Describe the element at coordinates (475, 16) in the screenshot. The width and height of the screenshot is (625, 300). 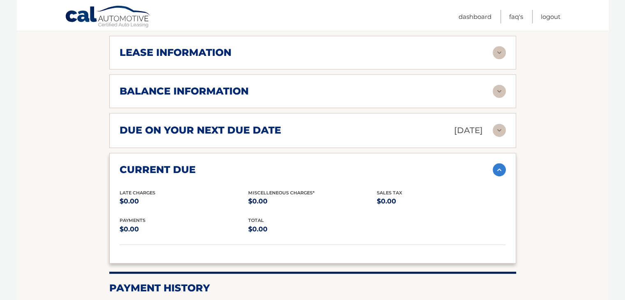
I see `a: Dashboard` at that location.